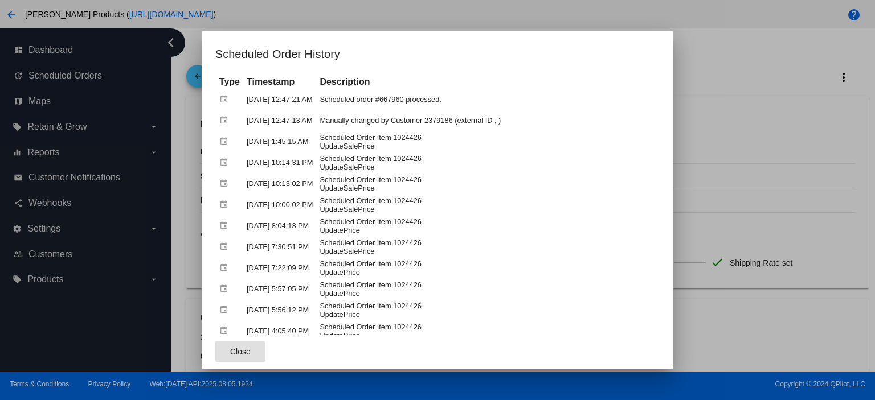  I want to click on th: Type, so click(229, 82).